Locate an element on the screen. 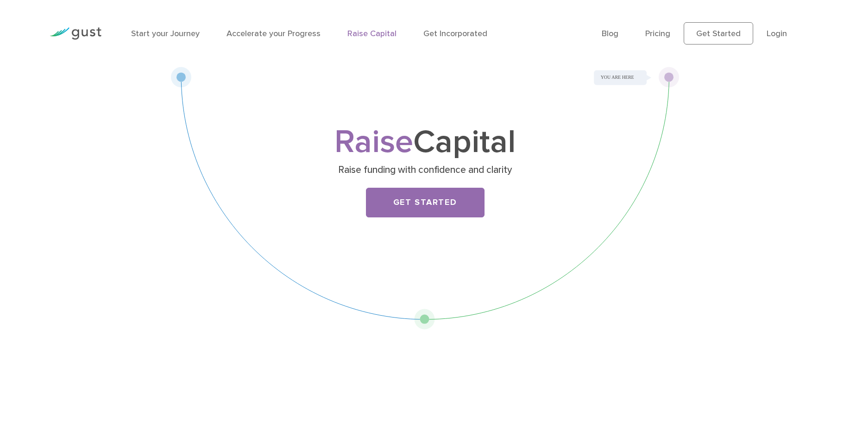 This screenshot has width=850, height=432. h1: Capital is located at coordinates (425, 142).